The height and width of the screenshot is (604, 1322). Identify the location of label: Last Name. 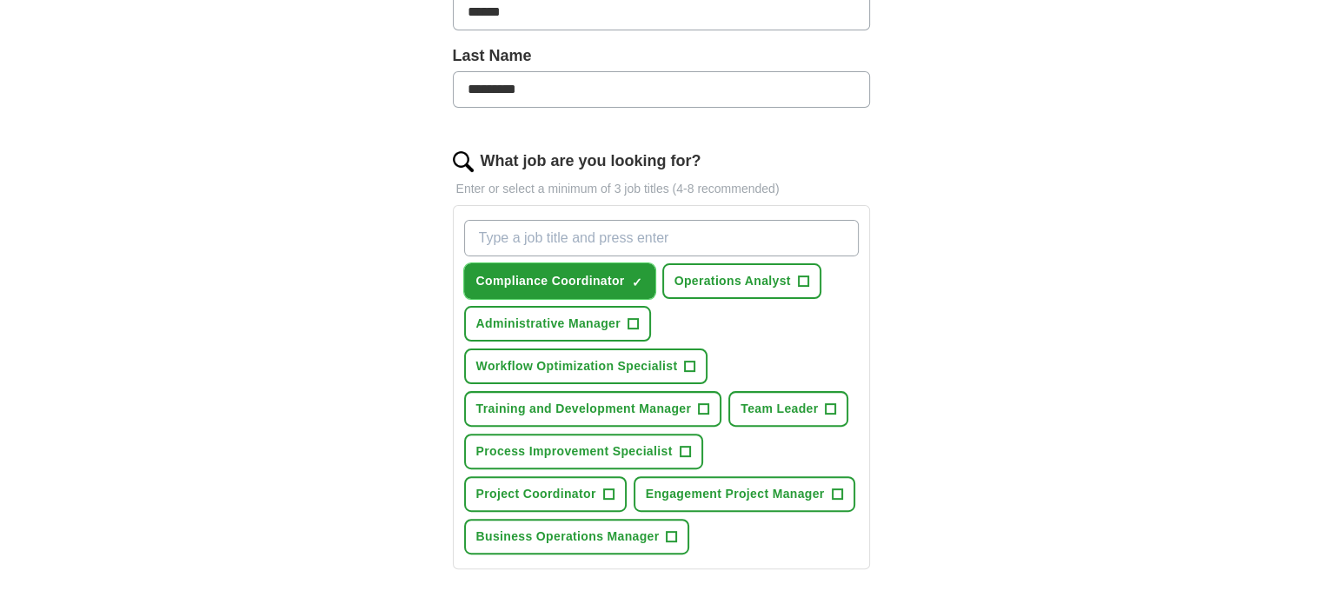
(661, 56).